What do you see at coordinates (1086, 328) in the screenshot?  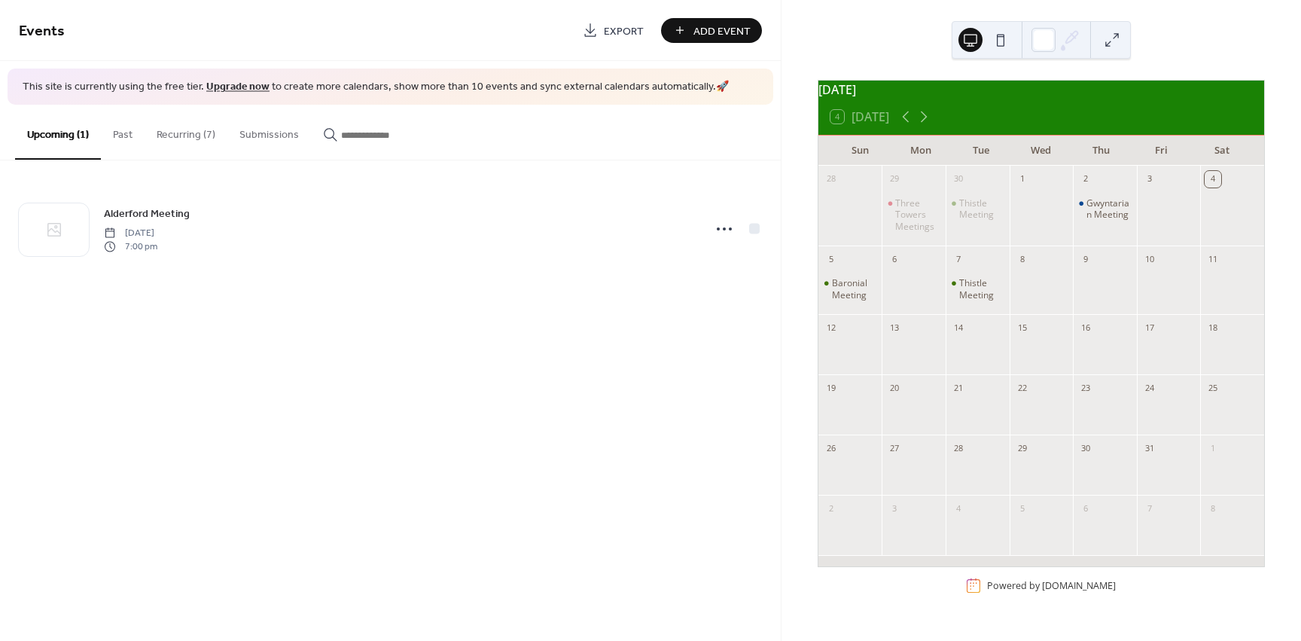 I see `div: 16` at bounding box center [1086, 328].